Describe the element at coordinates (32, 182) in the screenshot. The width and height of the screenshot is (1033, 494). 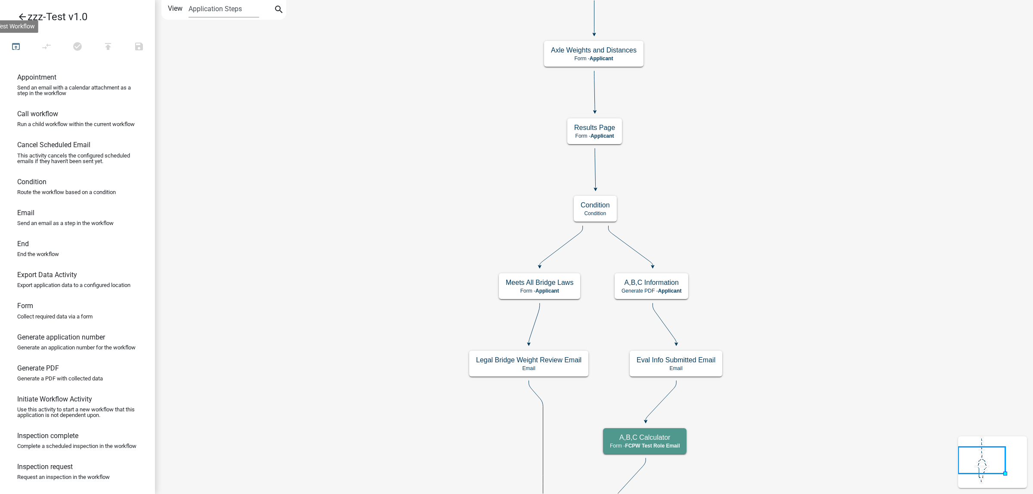
I see `h6: Condition` at that location.